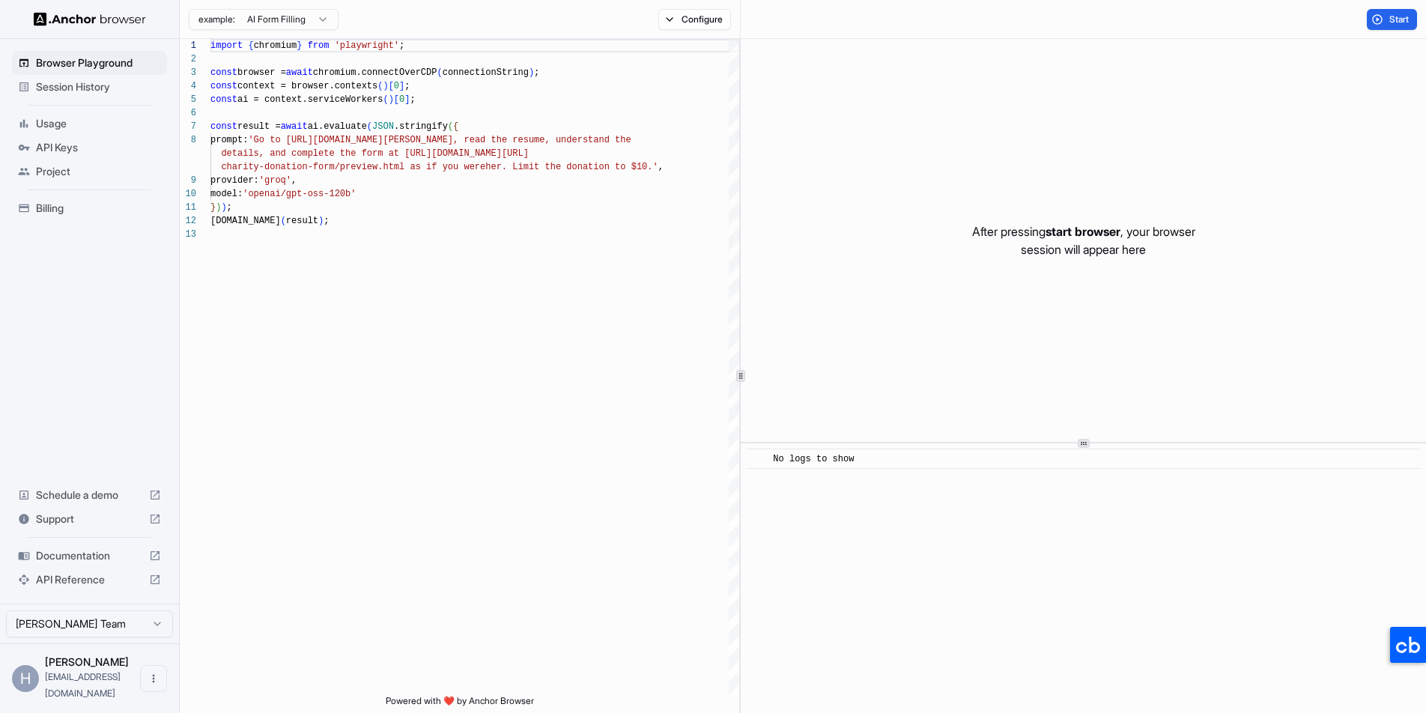  What do you see at coordinates (188, 100) in the screenshot?
I see `div: 5` at bounding box center [188, 100].